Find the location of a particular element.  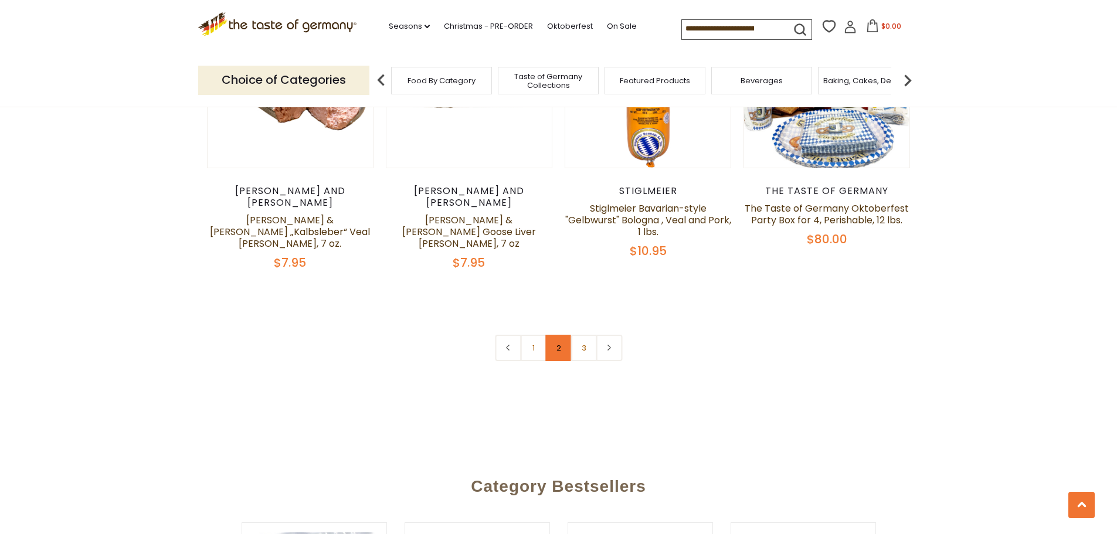

span: $10.95 is located at coordinates (648, 251).